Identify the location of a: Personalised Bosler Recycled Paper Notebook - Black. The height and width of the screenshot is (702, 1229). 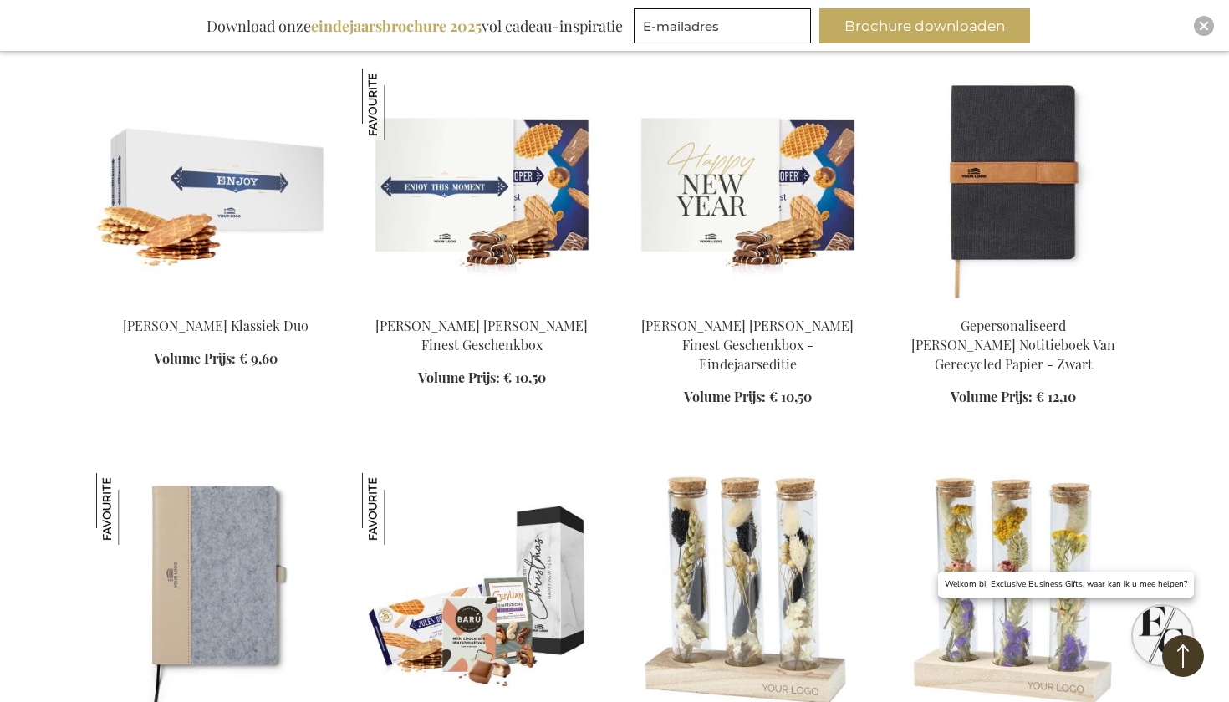
(1013, 303).